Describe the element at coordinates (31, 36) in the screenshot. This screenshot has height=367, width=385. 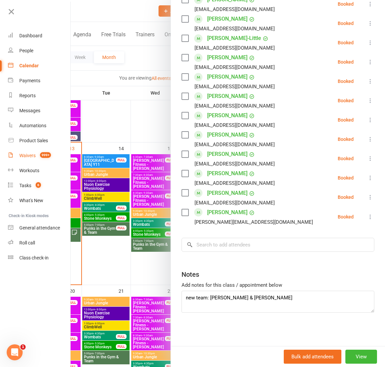
I see `div: Dashboard` at that location.